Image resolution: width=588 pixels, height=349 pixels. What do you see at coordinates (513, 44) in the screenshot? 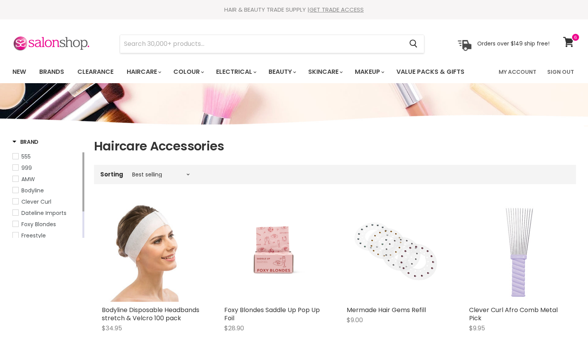
I see `p: Orders over $149 ship free!` at bounding box center [513, 44].